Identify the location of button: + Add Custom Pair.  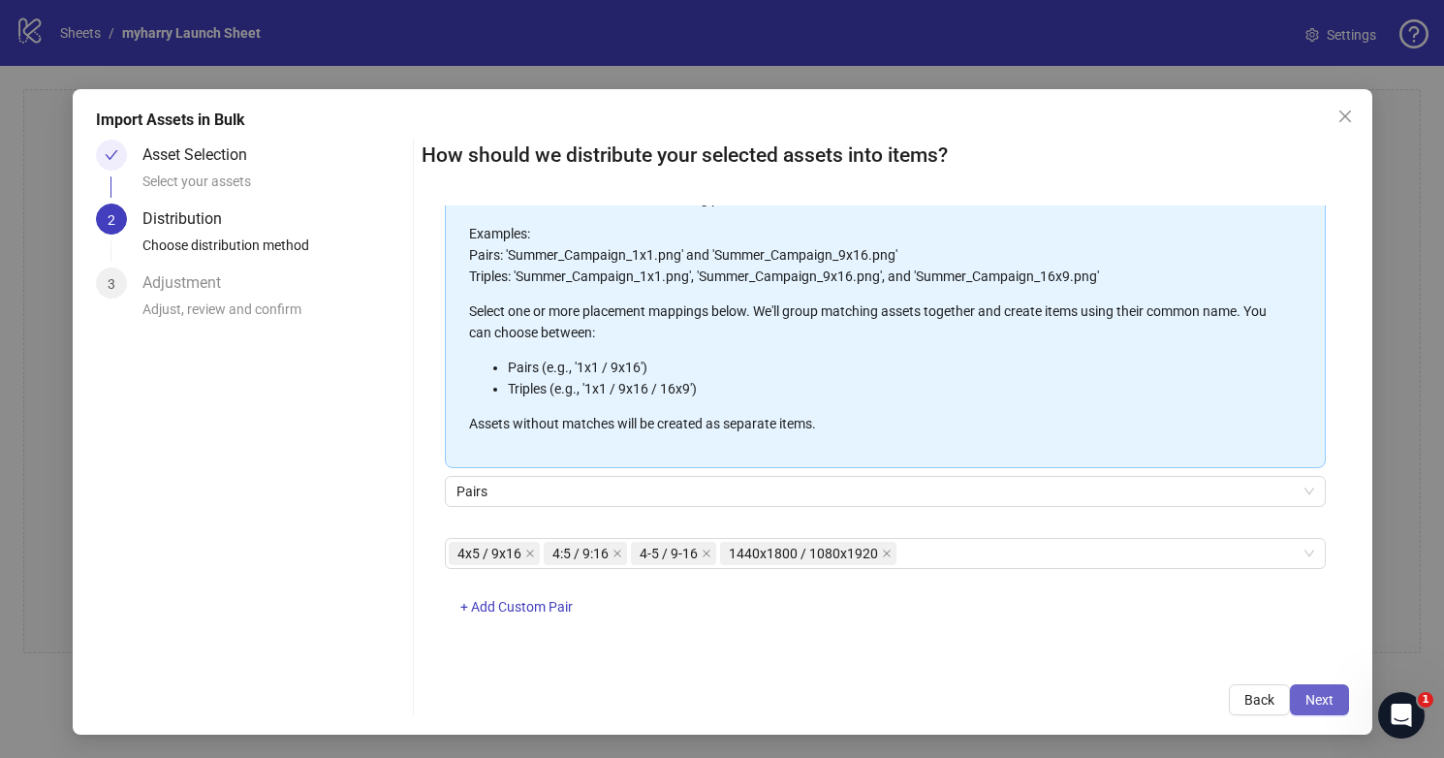
(516, 607).